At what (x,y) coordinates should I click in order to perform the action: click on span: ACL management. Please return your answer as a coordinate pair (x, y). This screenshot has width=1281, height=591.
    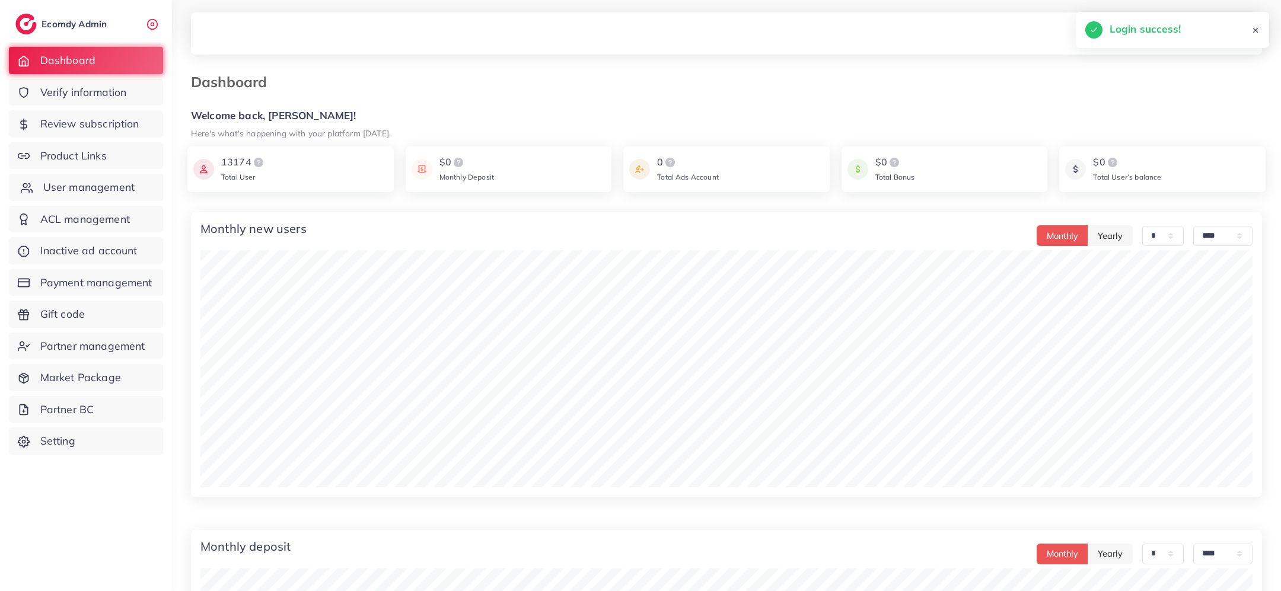
    Looking at the image, I should click on (85, 219).